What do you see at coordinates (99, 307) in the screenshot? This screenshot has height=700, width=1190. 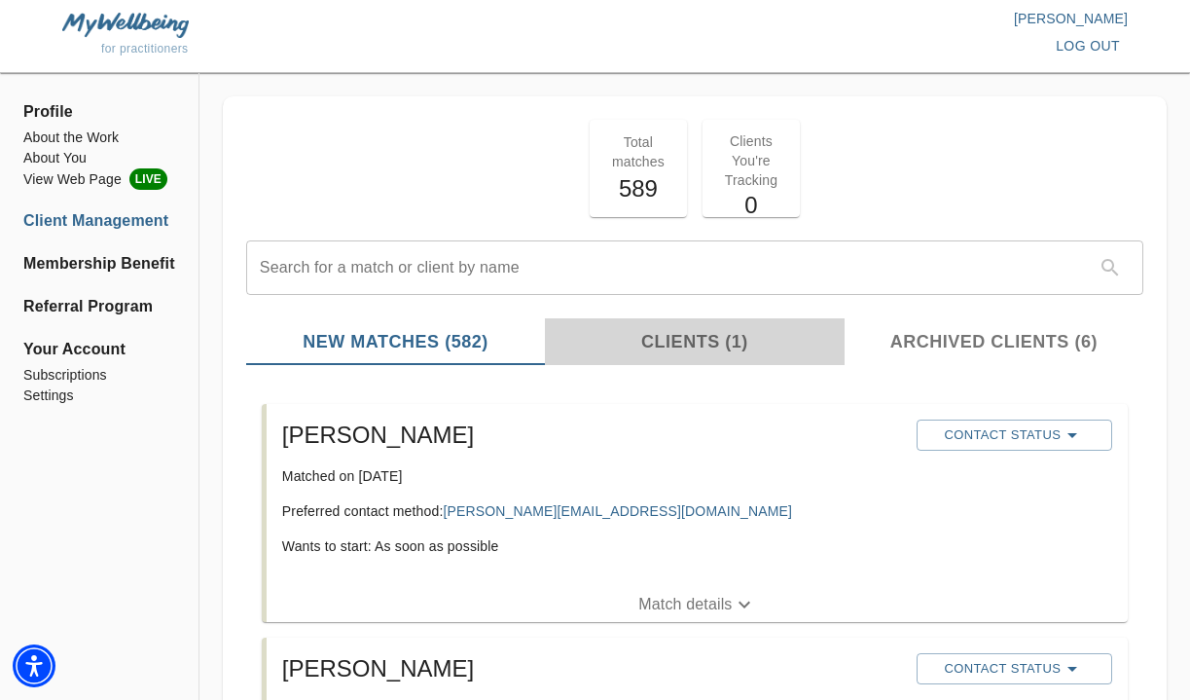 I see `li: Referral Program` at bounding box center [99, 307].